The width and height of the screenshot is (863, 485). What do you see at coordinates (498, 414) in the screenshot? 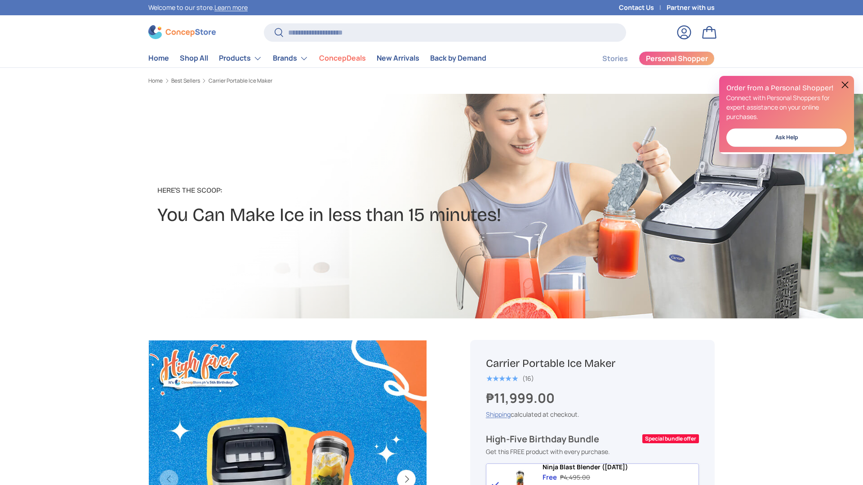
I see `a: Shipping` at bounding box center [498, 414].